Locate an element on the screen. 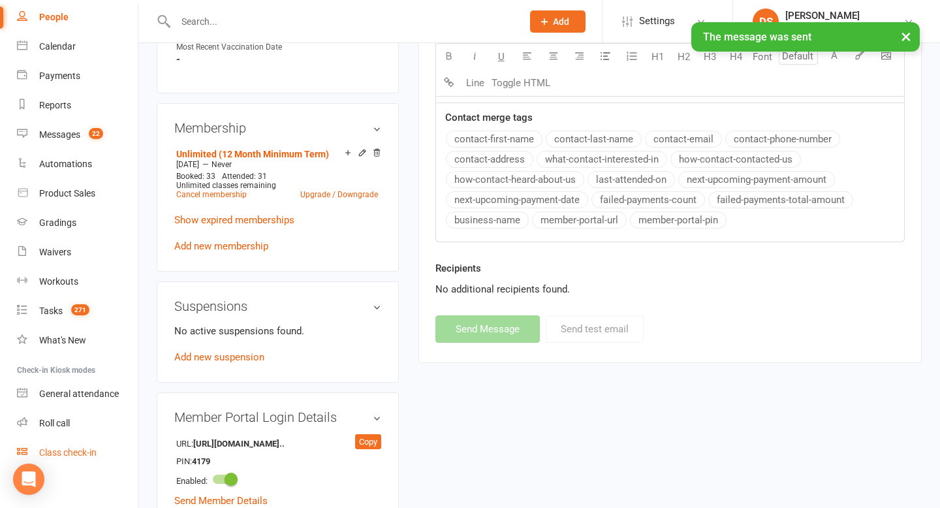  button: next-upcoming-payment-amount is located at coordinates (757, 180).